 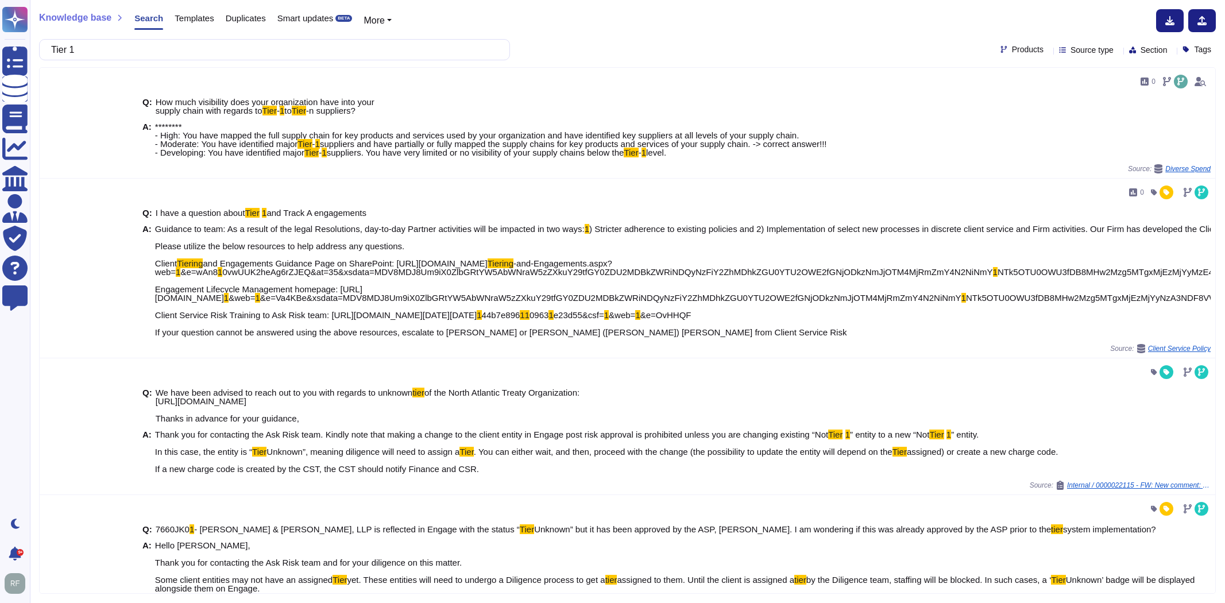 What do you see at coordinates (194, 18) in the screenshot?
I see `span: Templates` at bounding box center [194, 18].